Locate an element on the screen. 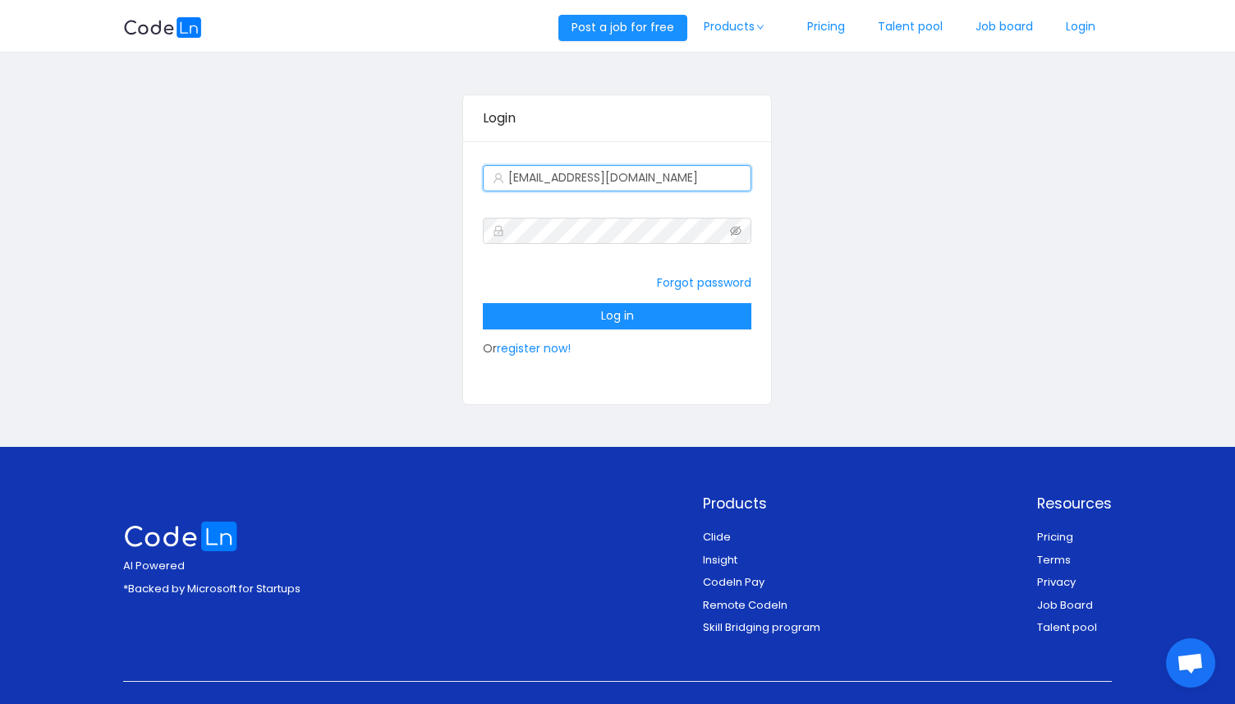 The height and width of the screenshot is (704, 1235). a: Privacy is located at coordinates (1056, 582).